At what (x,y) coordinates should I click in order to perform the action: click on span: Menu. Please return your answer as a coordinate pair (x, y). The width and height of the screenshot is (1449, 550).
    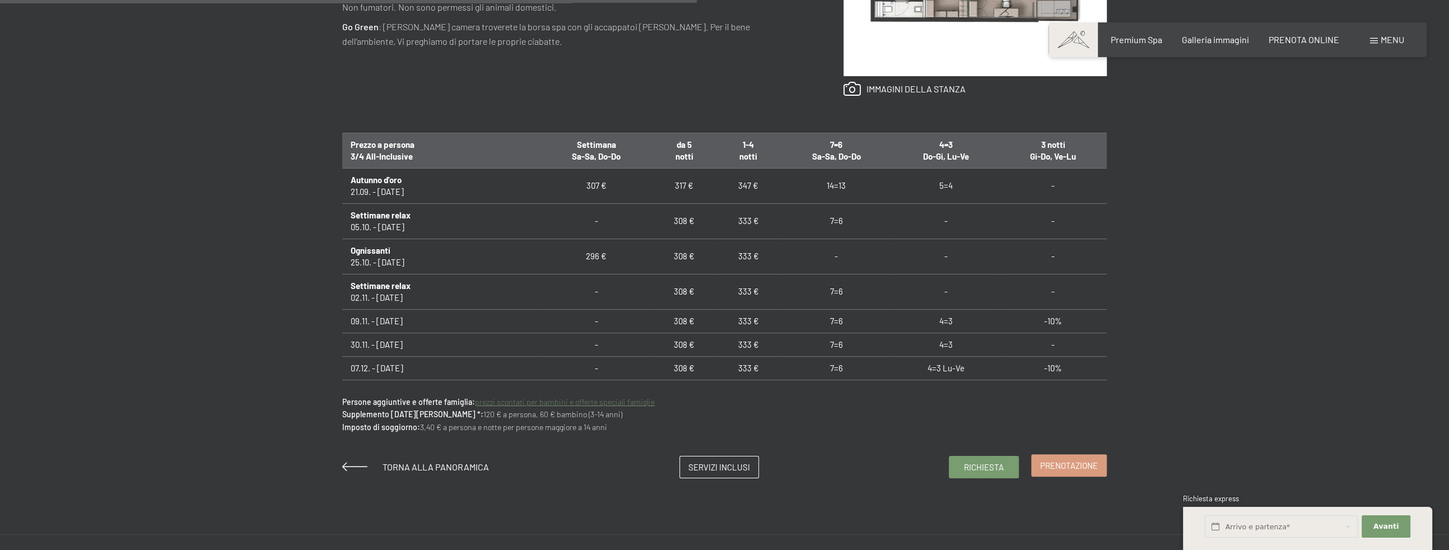
    Looking at the image, I should click on (1393, 39).